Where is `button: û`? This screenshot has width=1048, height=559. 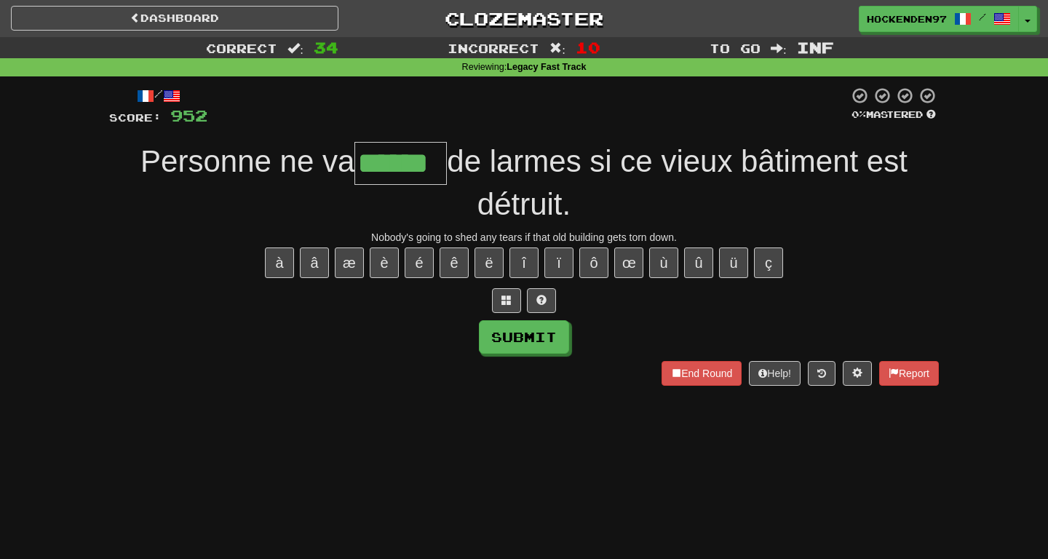
button: û is located at coordinates (699, 263).